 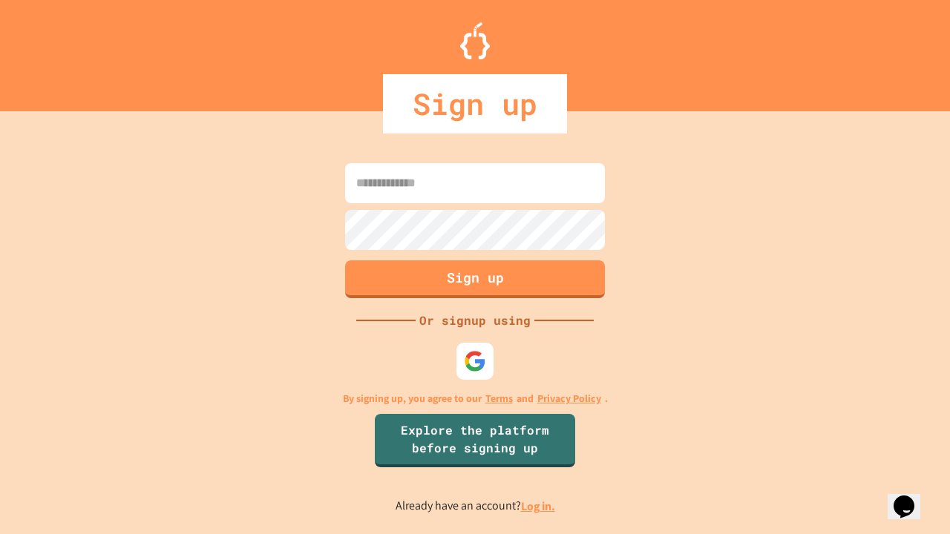 What do you see at coordinates (538, 506) in the screenshot?
I see `a: Log in.` at bounding box center [538, 506].